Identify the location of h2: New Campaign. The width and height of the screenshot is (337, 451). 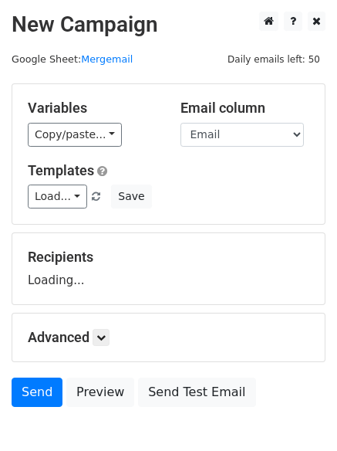
(168, 25).